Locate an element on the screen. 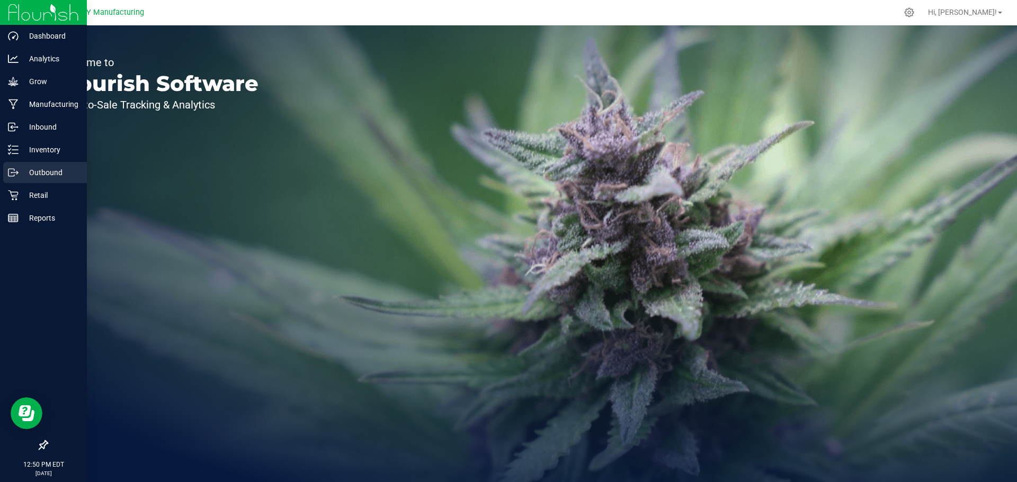 The width and height of the screenshot is (1017, 482). inline-svg: Grow is located at coordinates (13, 82).